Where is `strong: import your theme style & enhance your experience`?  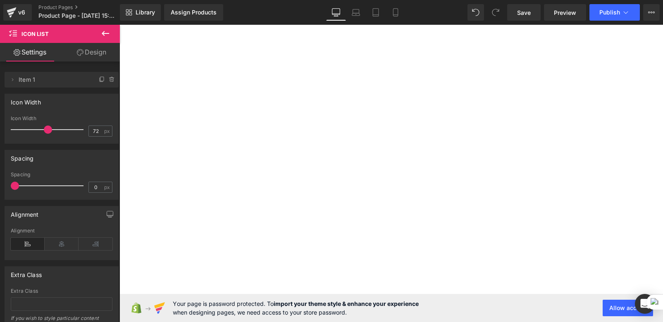
strong: import your theme style & enhance your experience is located at coordinates (346, 304).